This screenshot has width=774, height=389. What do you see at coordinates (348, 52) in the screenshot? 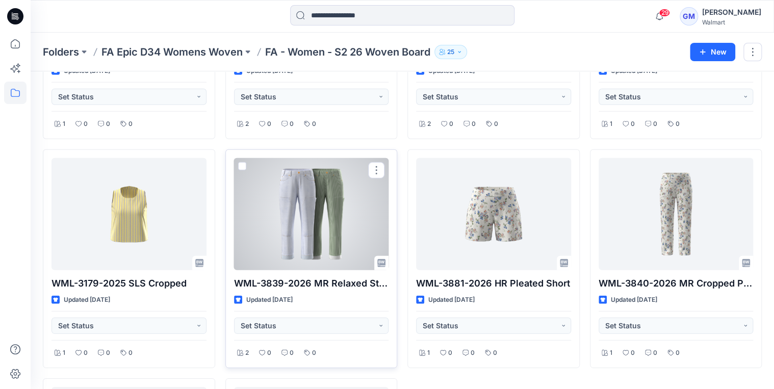
I see `p: FA - Women - S2 26 Woven Board` at bounding box center [348, 52].